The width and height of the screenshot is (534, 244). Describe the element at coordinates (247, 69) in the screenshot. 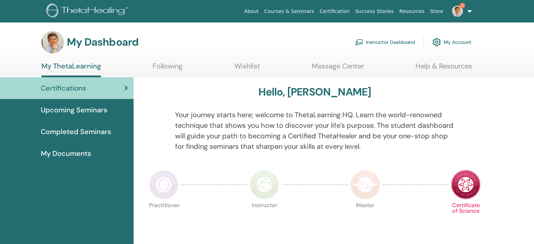

I see `a: Wishlist` at that location.